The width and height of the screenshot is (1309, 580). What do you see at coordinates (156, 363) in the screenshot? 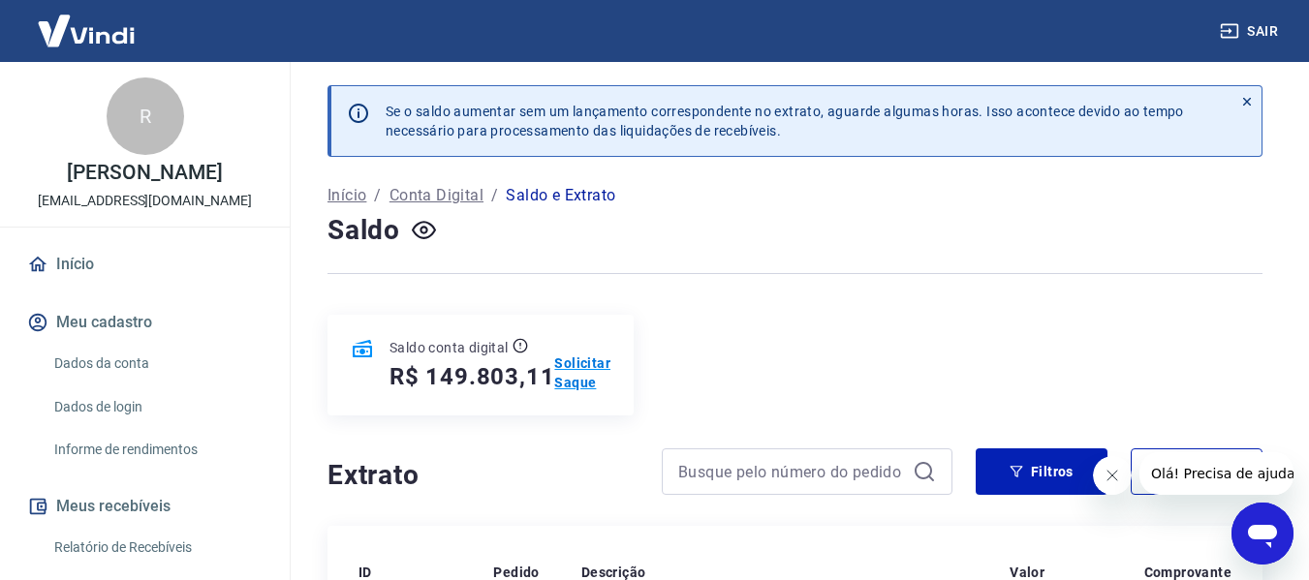
I see `a: Dados da conta` at bounding box center [156, 363].